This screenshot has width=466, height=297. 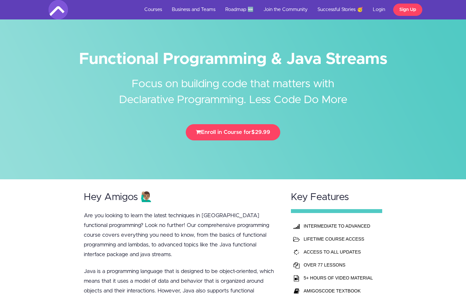 What do you see at coordinates (233, 87) in the screenshot?
I see `h2: Focus on building code that matters with Declarative Programming. Less Code Do More` at bounding box center [233, 87].